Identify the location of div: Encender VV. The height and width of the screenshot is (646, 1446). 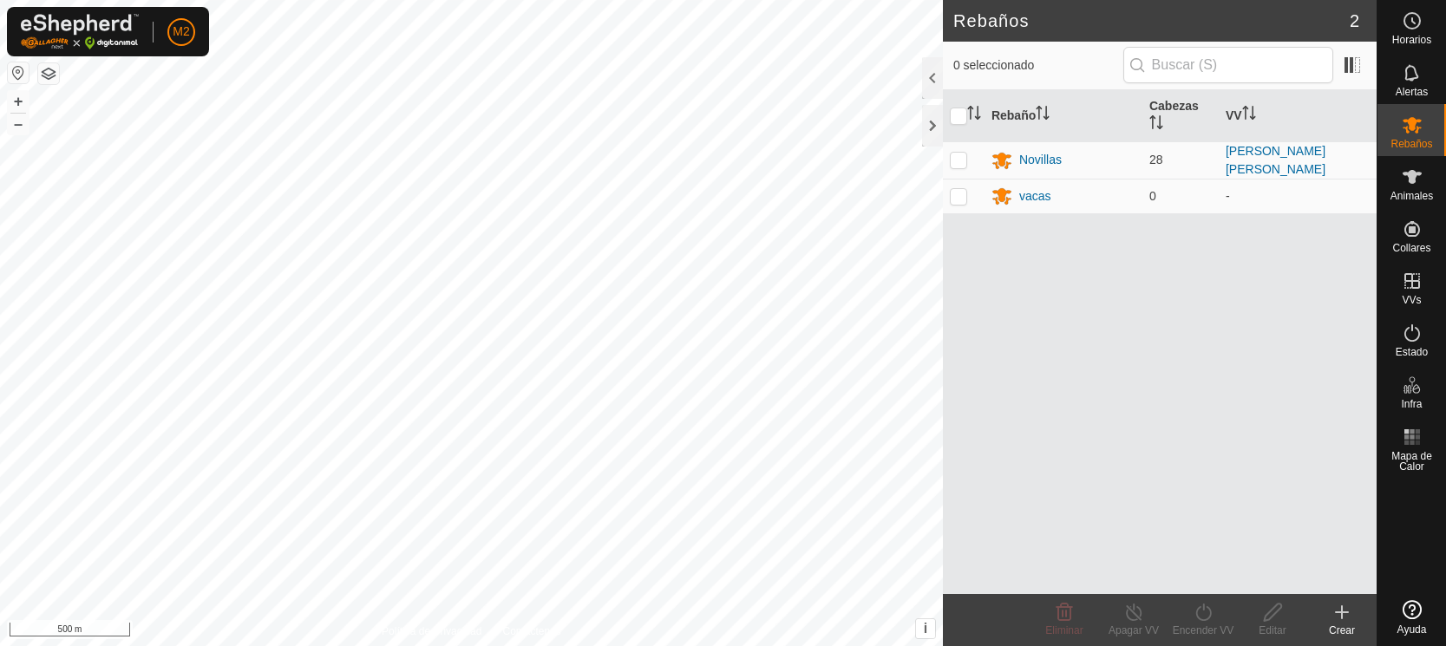
(1203, 631).